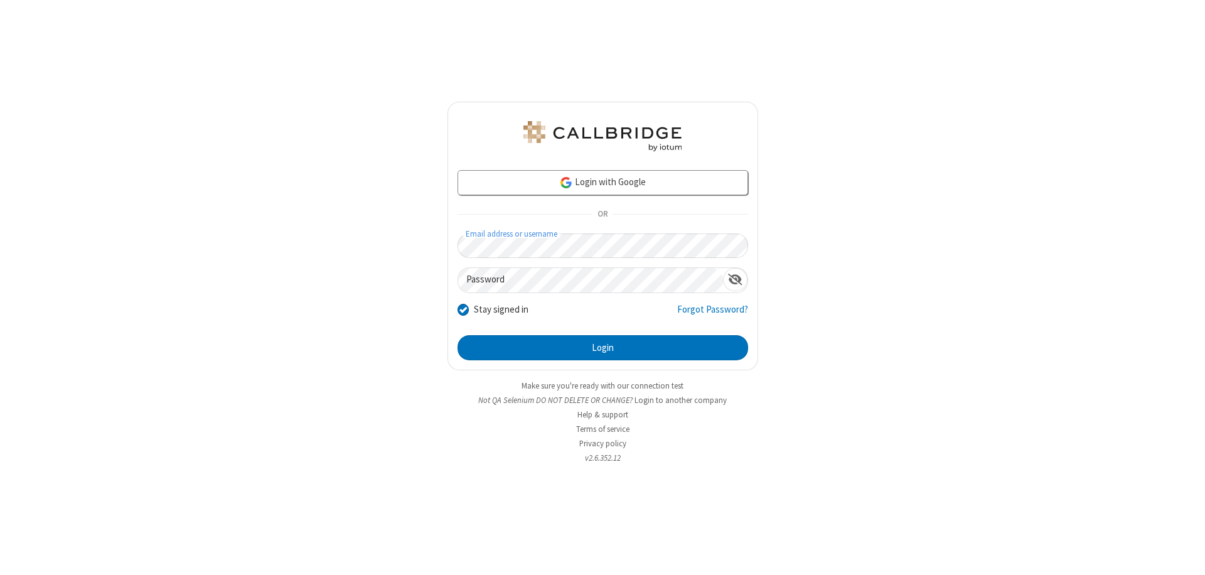 Image resolution: width=1205 pixels, height=575 pixels. Describe the element at coordinates (602, 385) in the screenshot. I see `a: Make sure you're ready with our connection test` at that location.